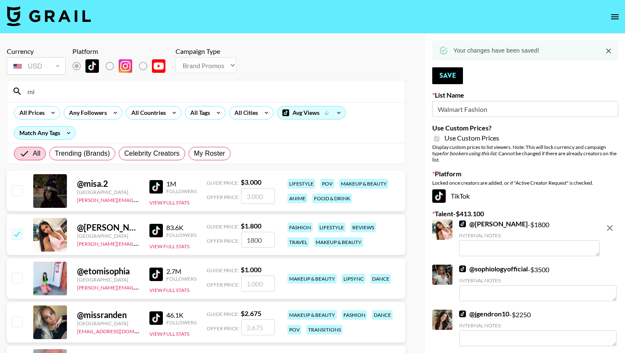  Describe the element at coordinates (209, 154) in the screenshot. I see `span: My Roster` at that location.